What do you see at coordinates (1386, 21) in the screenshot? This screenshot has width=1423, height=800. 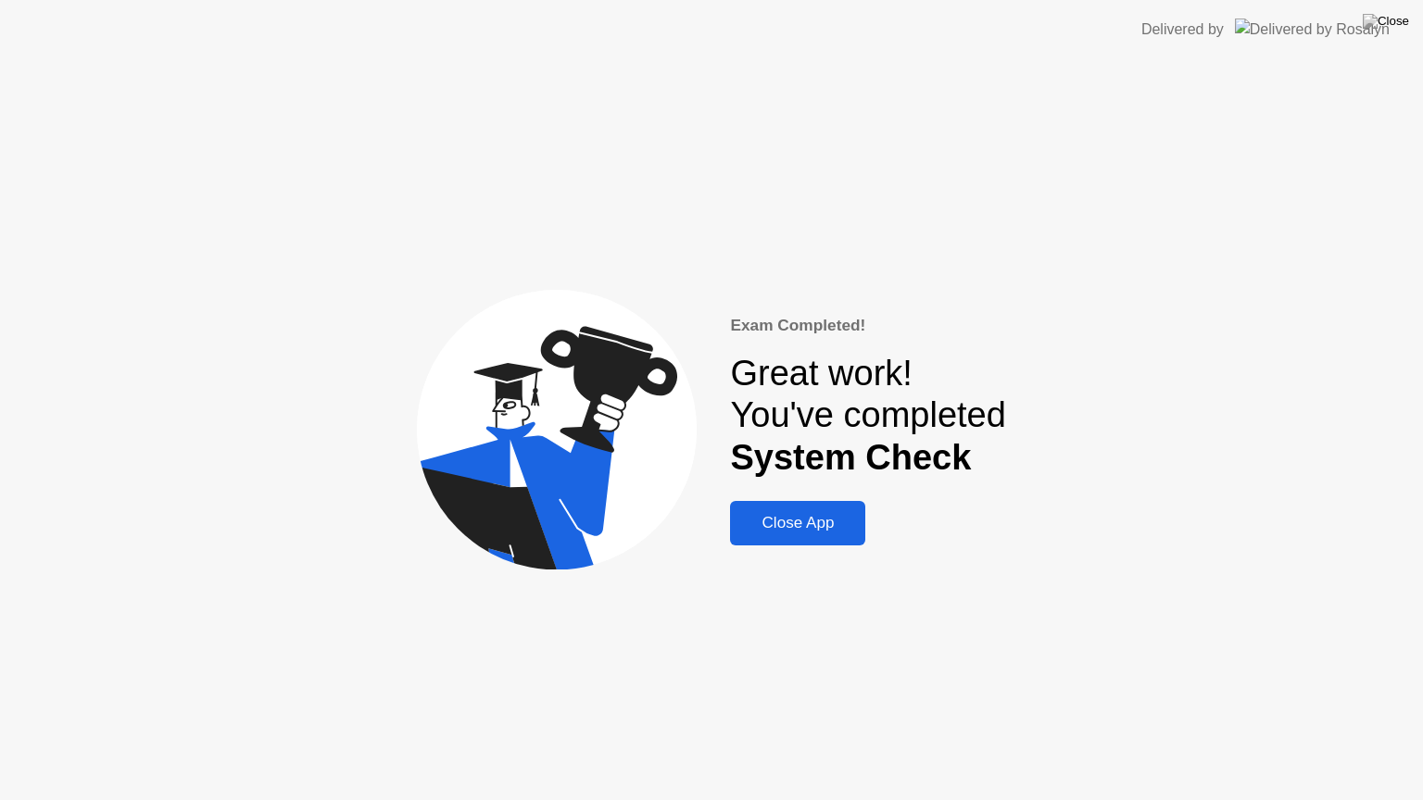 I see `img: Close` at bounding box center [1386, 21].